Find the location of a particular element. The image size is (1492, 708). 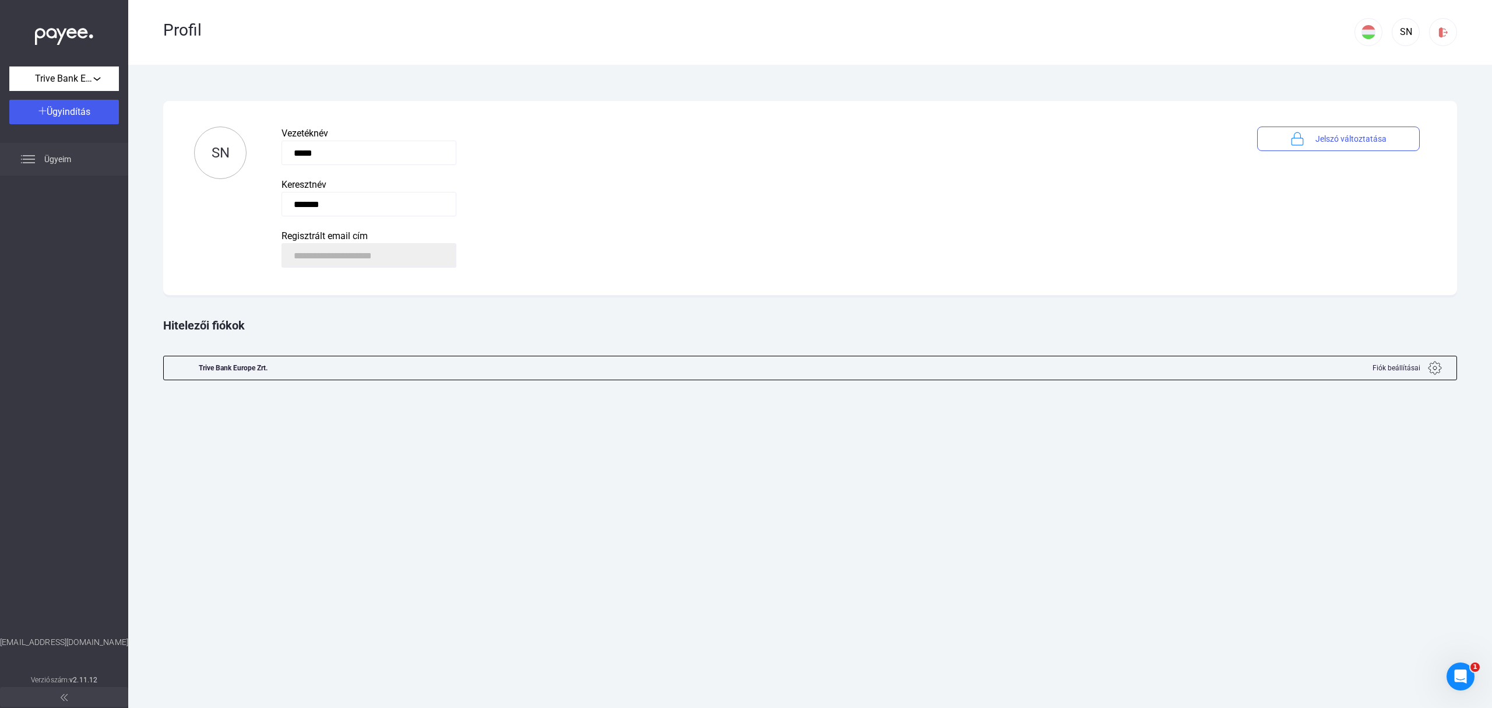

div: Trive Bank Europe Zrt. is located at coordinates (233, 368).